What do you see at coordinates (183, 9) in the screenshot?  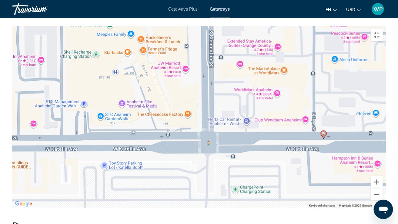 I see `a: Getaways Plus` at bounding box center [183, 9].